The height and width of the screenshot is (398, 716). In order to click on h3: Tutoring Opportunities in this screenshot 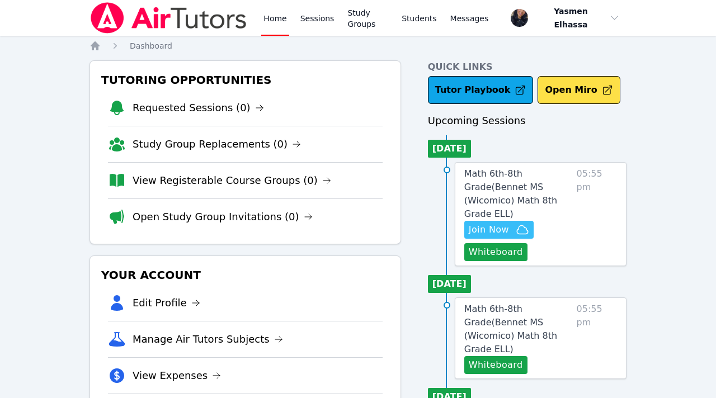, I will do `click(245, 80)`.